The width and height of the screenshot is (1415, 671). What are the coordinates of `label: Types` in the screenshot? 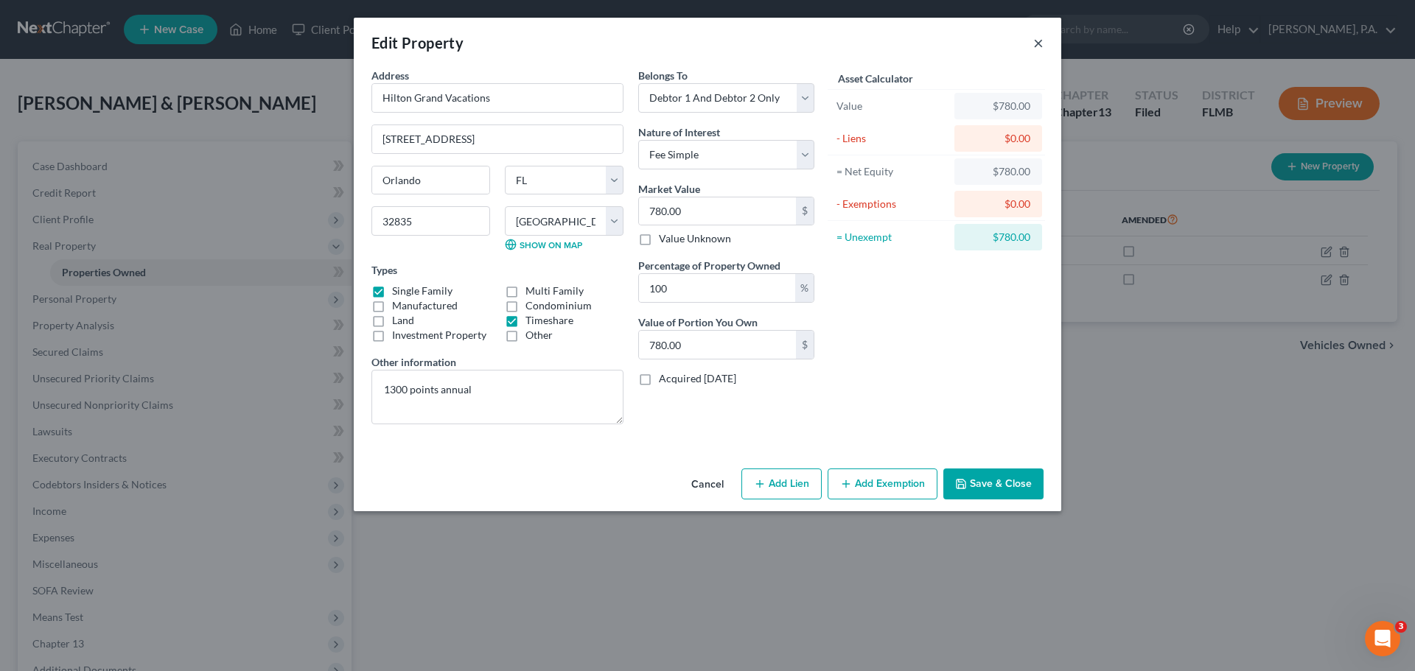 It's located at (384, 270).